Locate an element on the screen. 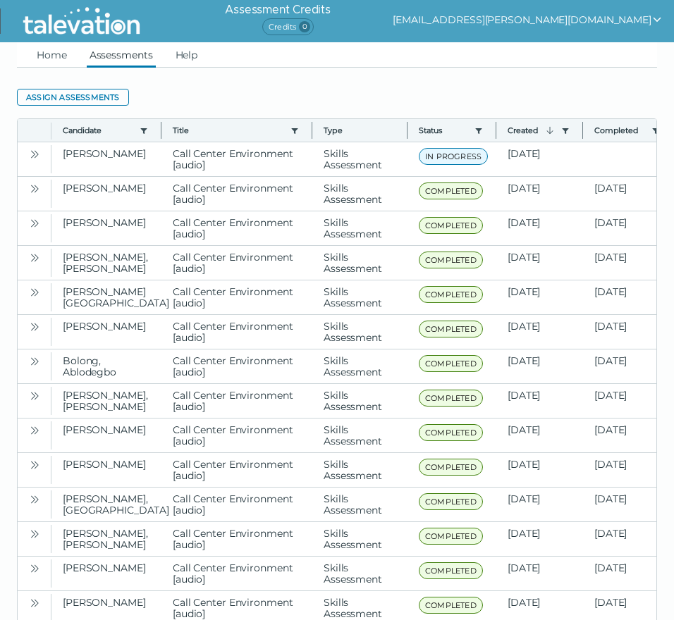 Image resolution: width=674 pixels, height=620 pixels. h6: Assessment Credits is located at coordinates (277, 10).